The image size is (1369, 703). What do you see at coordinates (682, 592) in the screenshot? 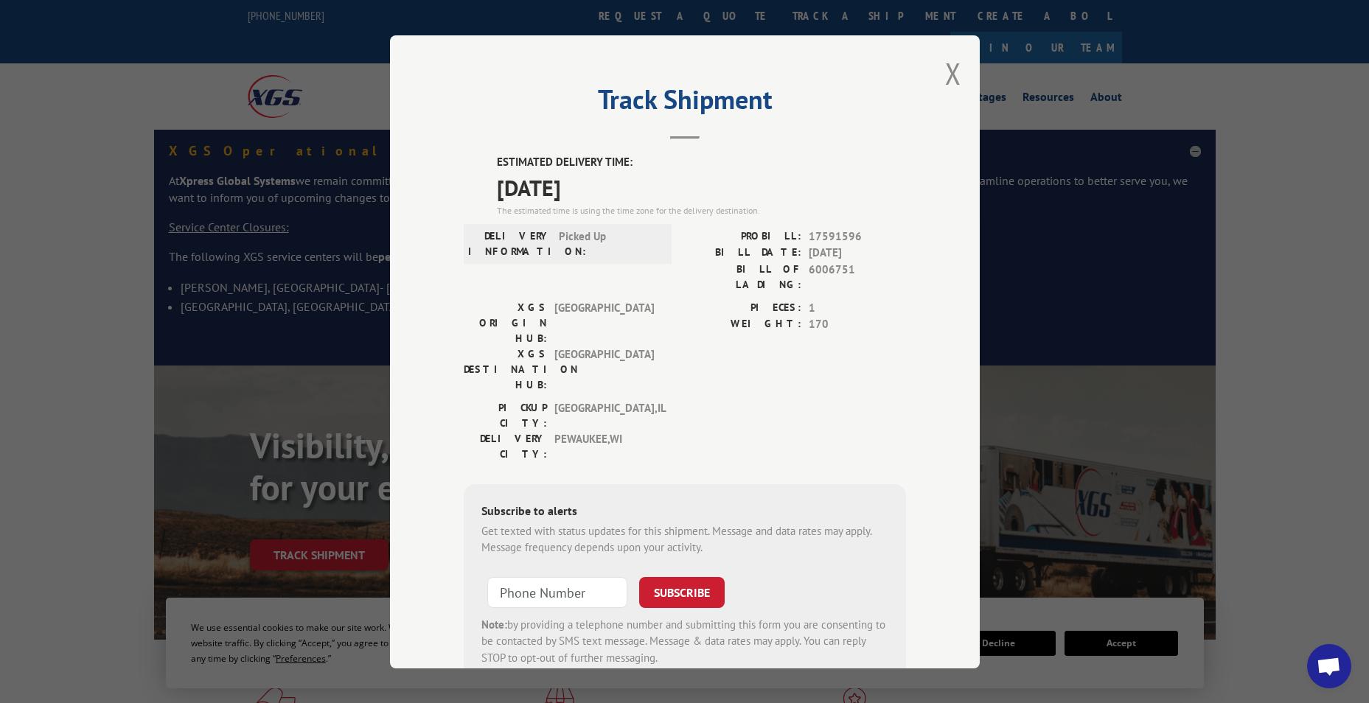
I see `button: SUBSCRIBE` at bounding box center [682, 592].